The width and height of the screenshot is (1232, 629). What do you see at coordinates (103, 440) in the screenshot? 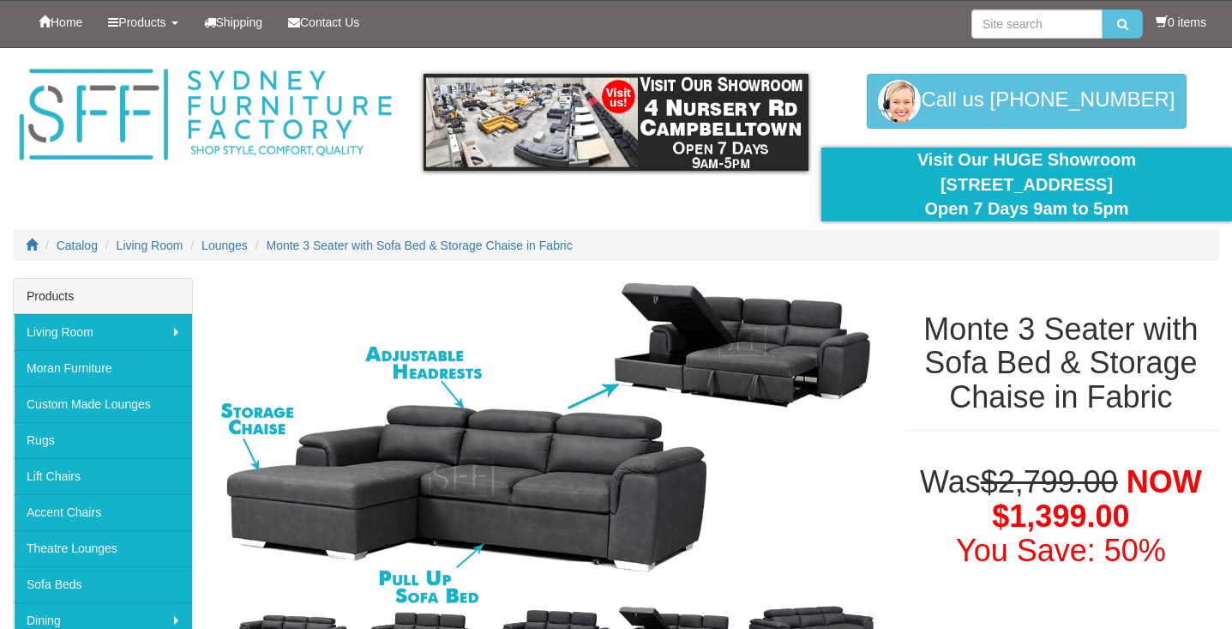
I see `a: Rugs` at bounding box center [103, 440].